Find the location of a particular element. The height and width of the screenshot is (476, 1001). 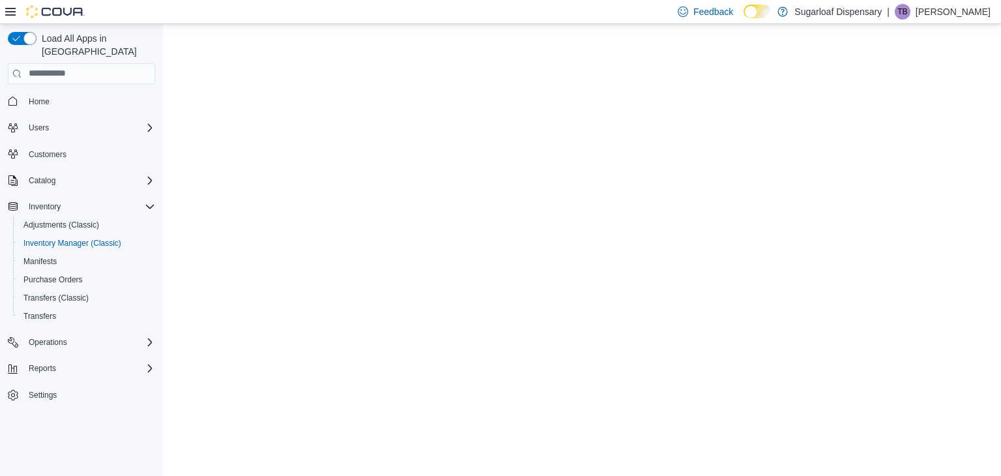

a: Customers is located at coordinates (48, 154).